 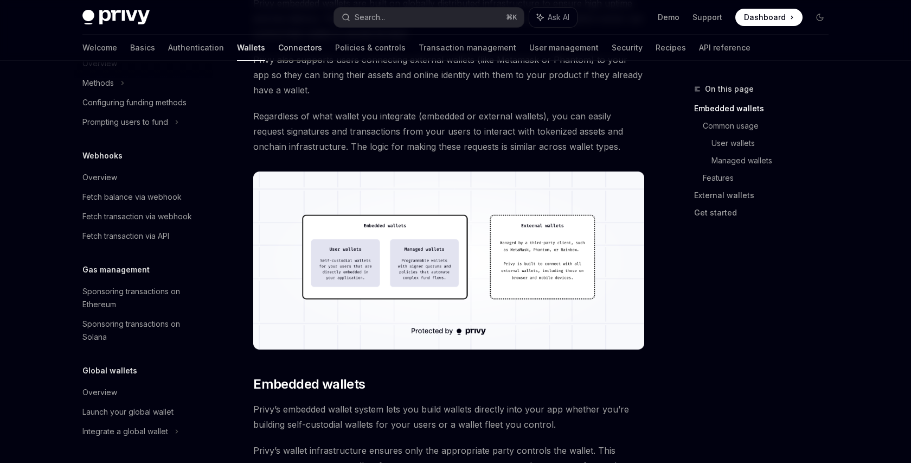 I want to click on span: Regardless of what wallet you integrate (embedded or external wallets), you can easily request si..., so click(x=448, y=131).